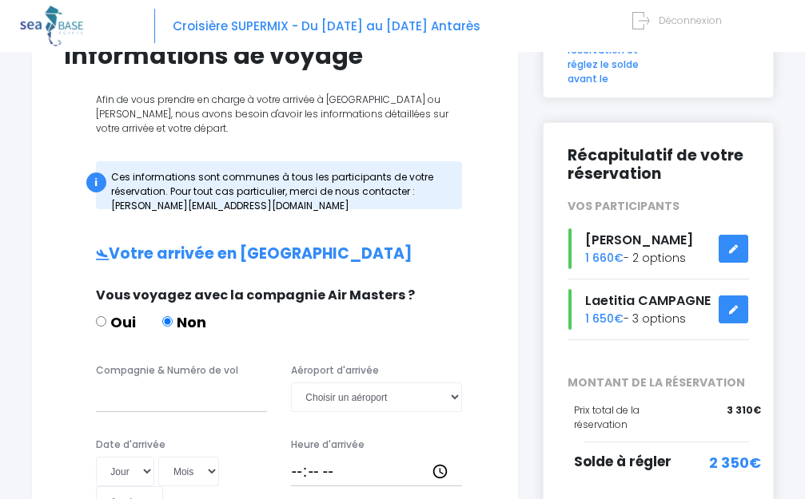 The height and width of the screenshot is (499, 805). What do you see at coordinates (604, 319) in the screenshot?
I see `span: 1 650€` at bounding box center [604, 319].